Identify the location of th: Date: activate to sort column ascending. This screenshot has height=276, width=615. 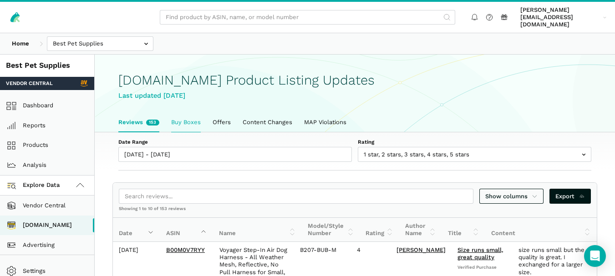
(137, 230).